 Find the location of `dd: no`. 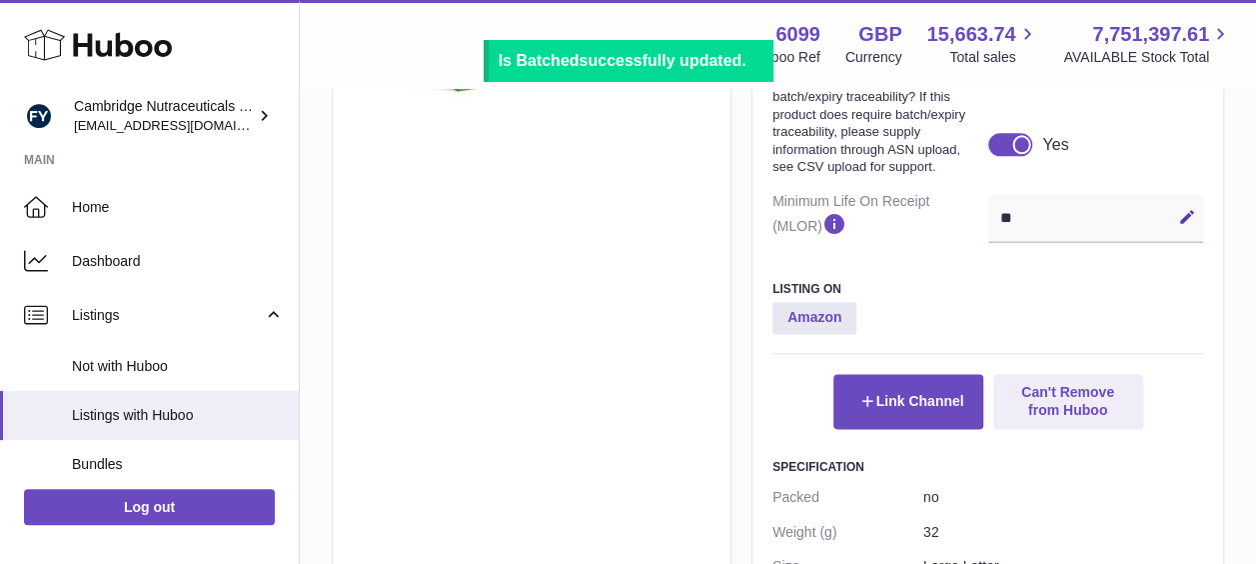

dd: no is located at coordinates (1063, 497).